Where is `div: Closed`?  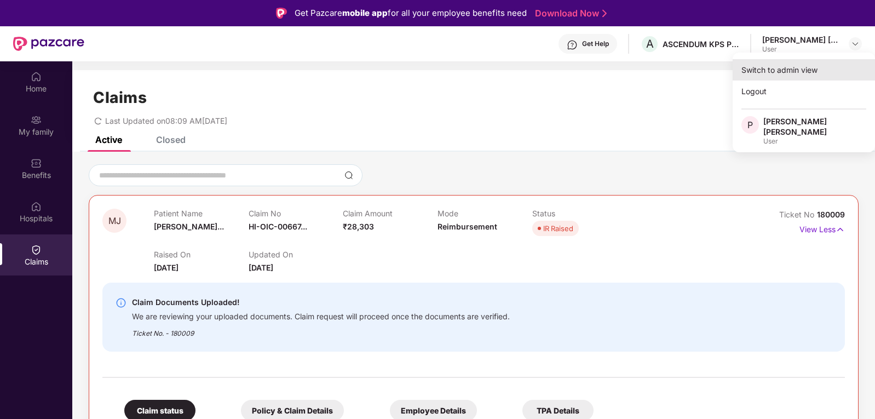 div: Closed is located at coordinates (171, 140).